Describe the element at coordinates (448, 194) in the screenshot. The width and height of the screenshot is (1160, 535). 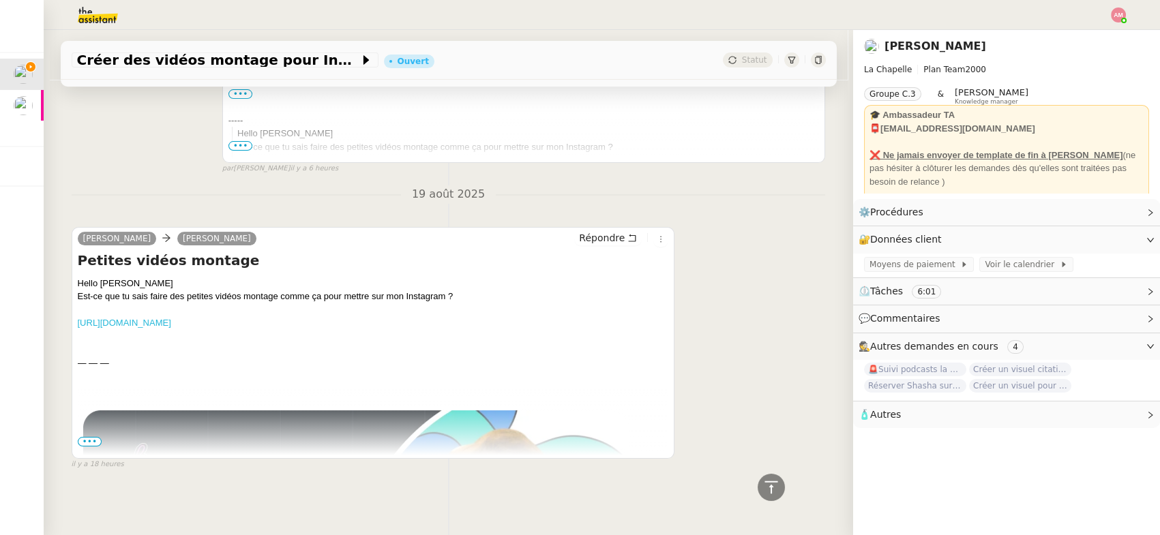
I see `span: 19 août 2025` at that location.